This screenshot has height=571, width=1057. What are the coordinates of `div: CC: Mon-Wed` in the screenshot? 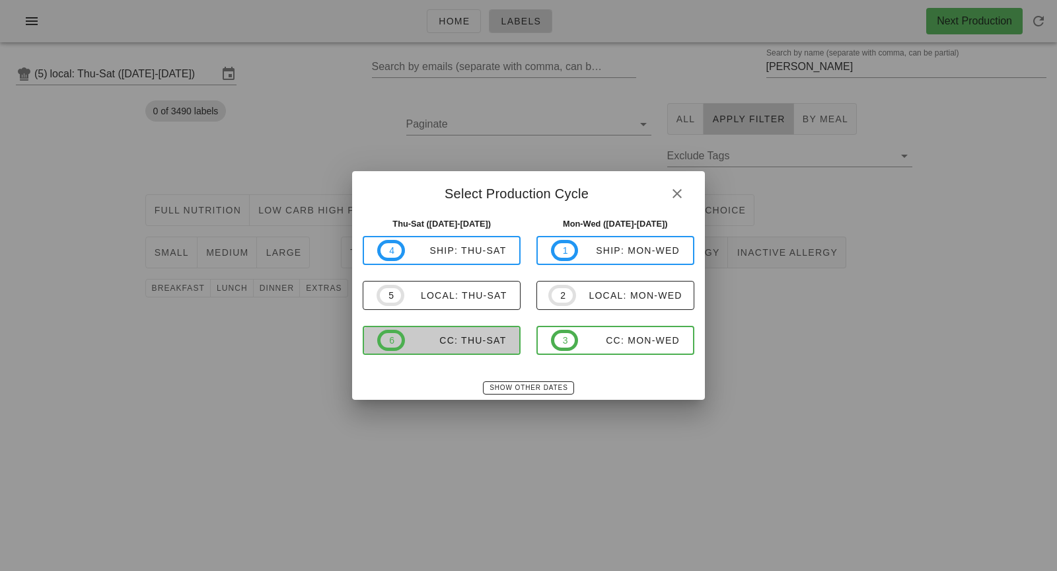 It's located at (629, 340).